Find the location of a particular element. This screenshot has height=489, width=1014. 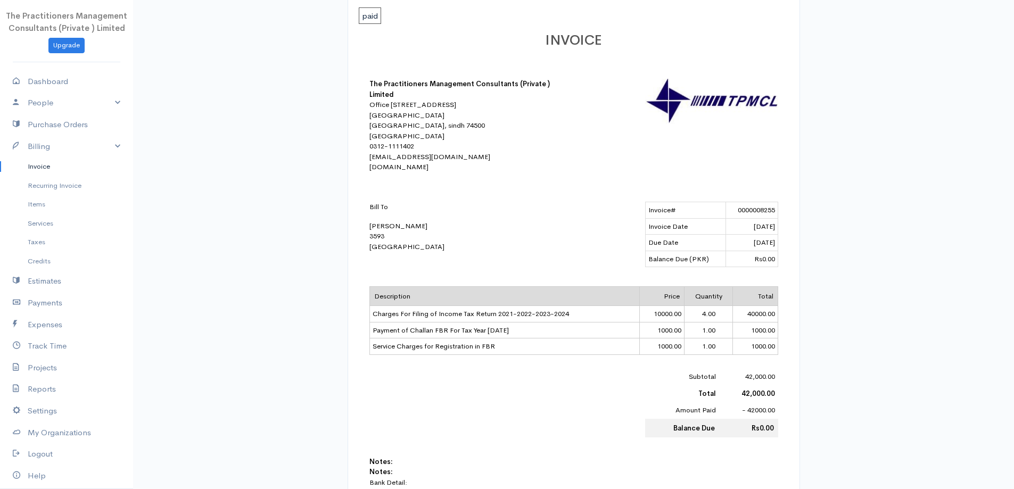

span: paid is located at coordinates (370, 15).